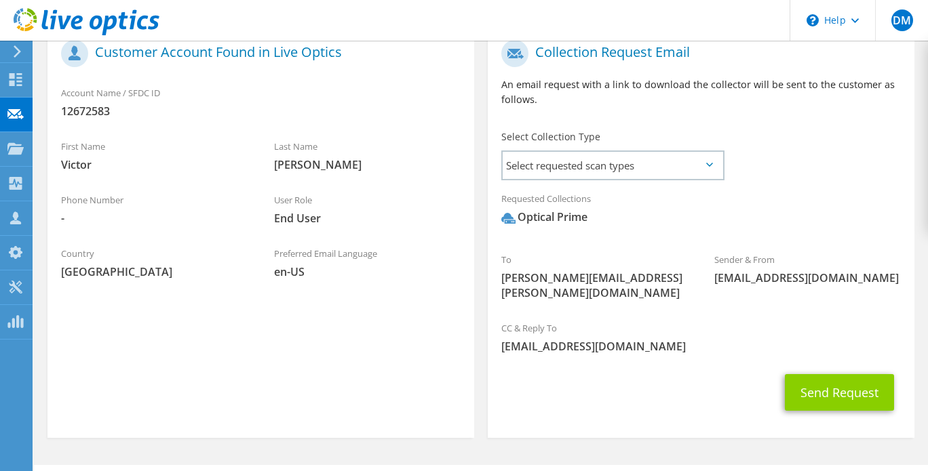 The image size is (928, 471). Describe the element at coordinates (367, 262) in the screenshot. I see `div: Preferred Email Language` at that location.